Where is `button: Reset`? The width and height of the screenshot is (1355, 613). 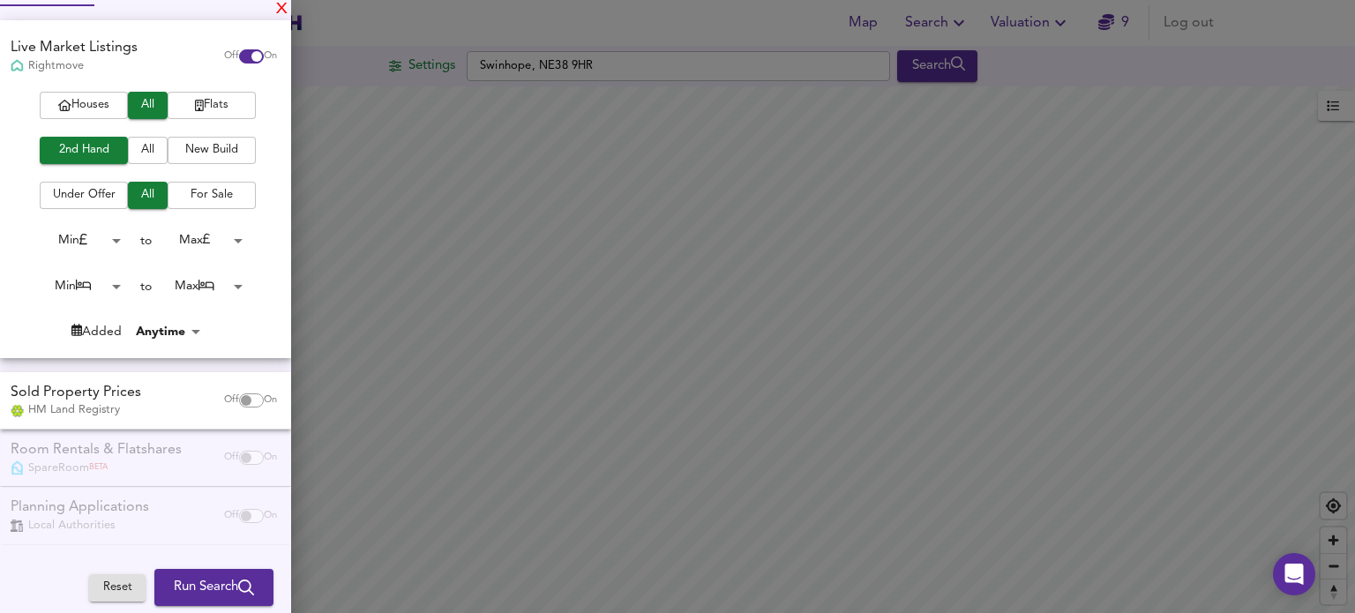
button: Reset is located at coordinates (117, 588).